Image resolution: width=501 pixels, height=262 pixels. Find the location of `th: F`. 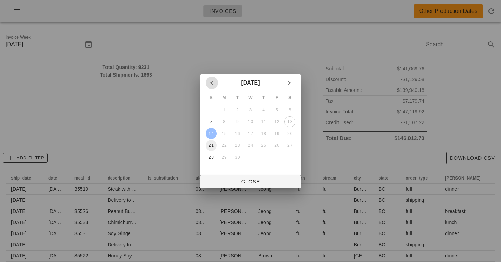

th: F is located at coordinates (277, 98).